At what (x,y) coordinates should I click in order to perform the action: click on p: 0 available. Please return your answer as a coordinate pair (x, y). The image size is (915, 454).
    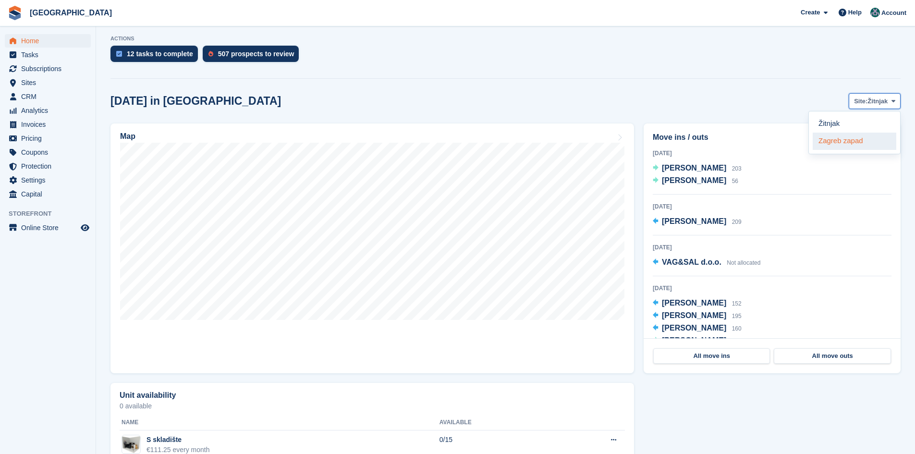
    Looking at the image, I should click on (372, 406).